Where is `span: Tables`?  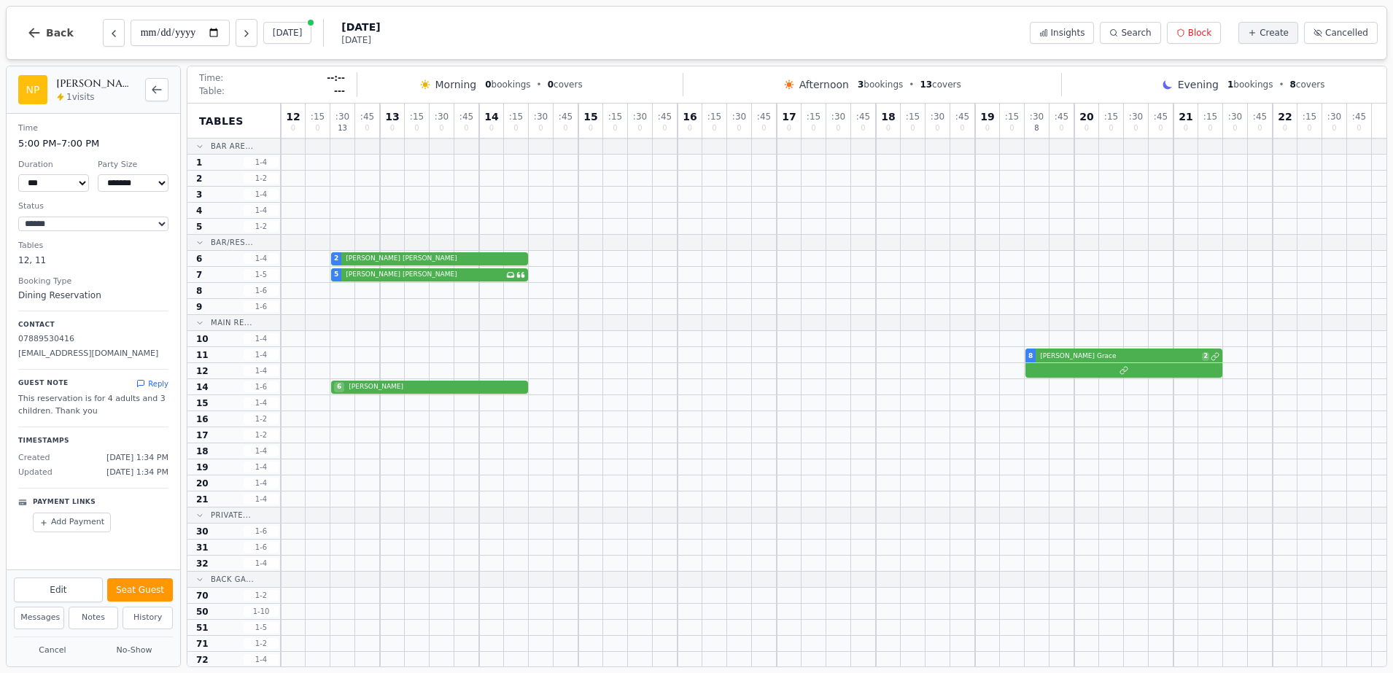
span: Tables is located at coordinates (221, 121).